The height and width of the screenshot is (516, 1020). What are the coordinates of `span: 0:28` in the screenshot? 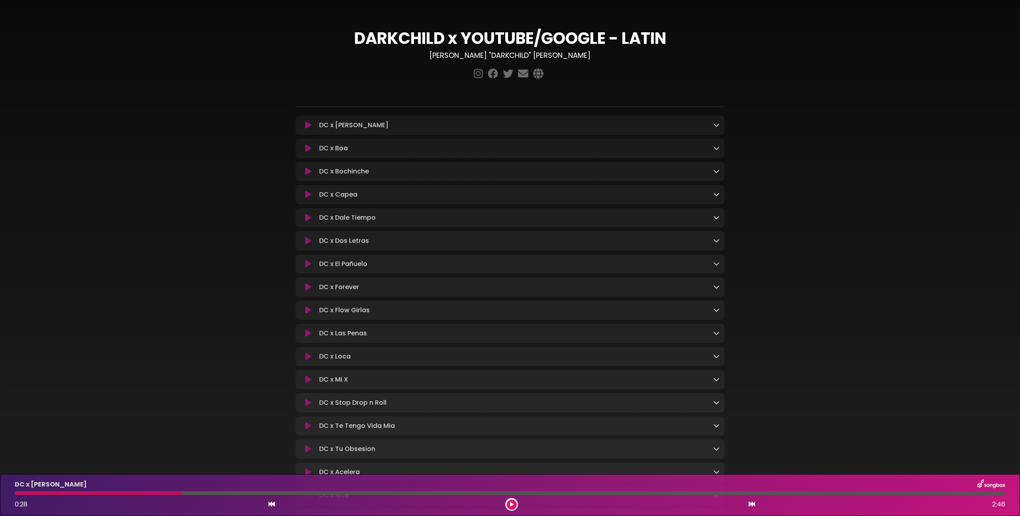 It's located at (21, 504).